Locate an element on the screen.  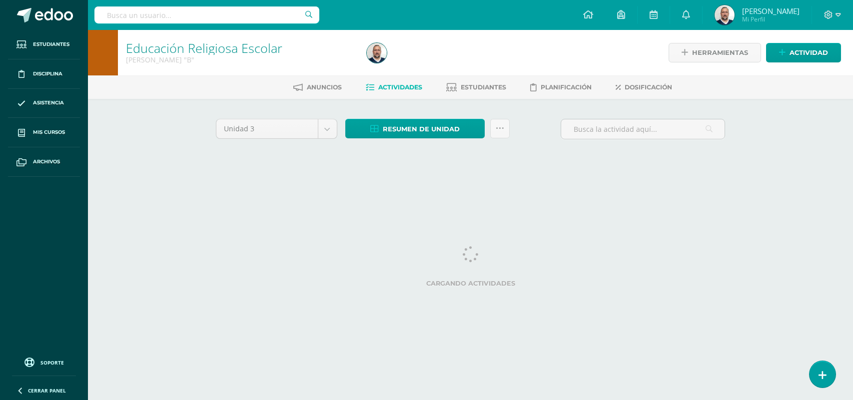
a: Anuncios is located at coordinates (317, 87).